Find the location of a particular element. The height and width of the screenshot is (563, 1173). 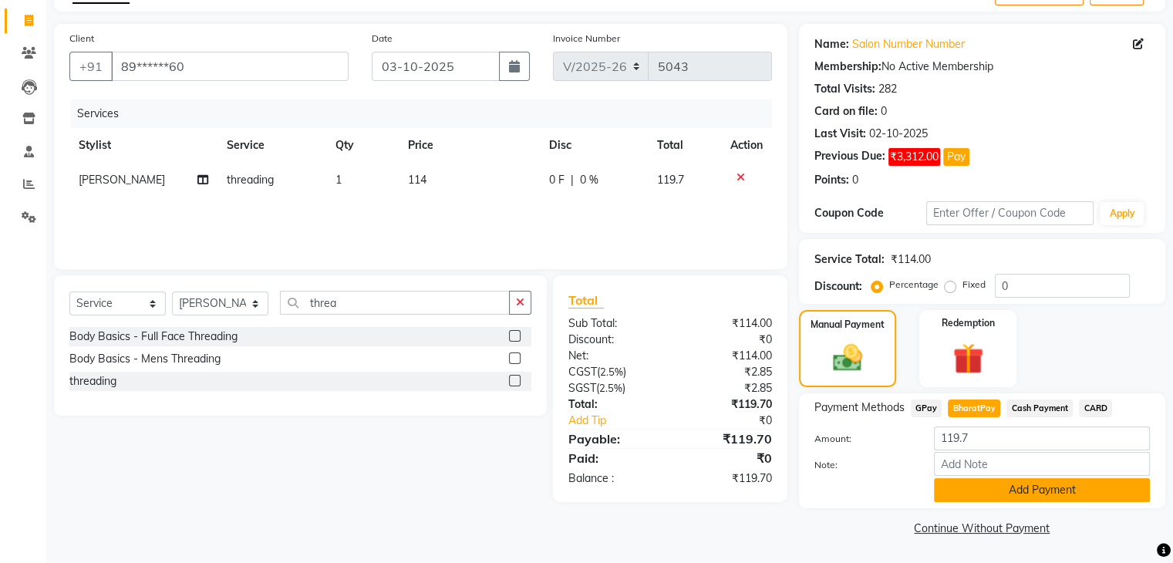

div: Net: is located at coordinates (613, 356).